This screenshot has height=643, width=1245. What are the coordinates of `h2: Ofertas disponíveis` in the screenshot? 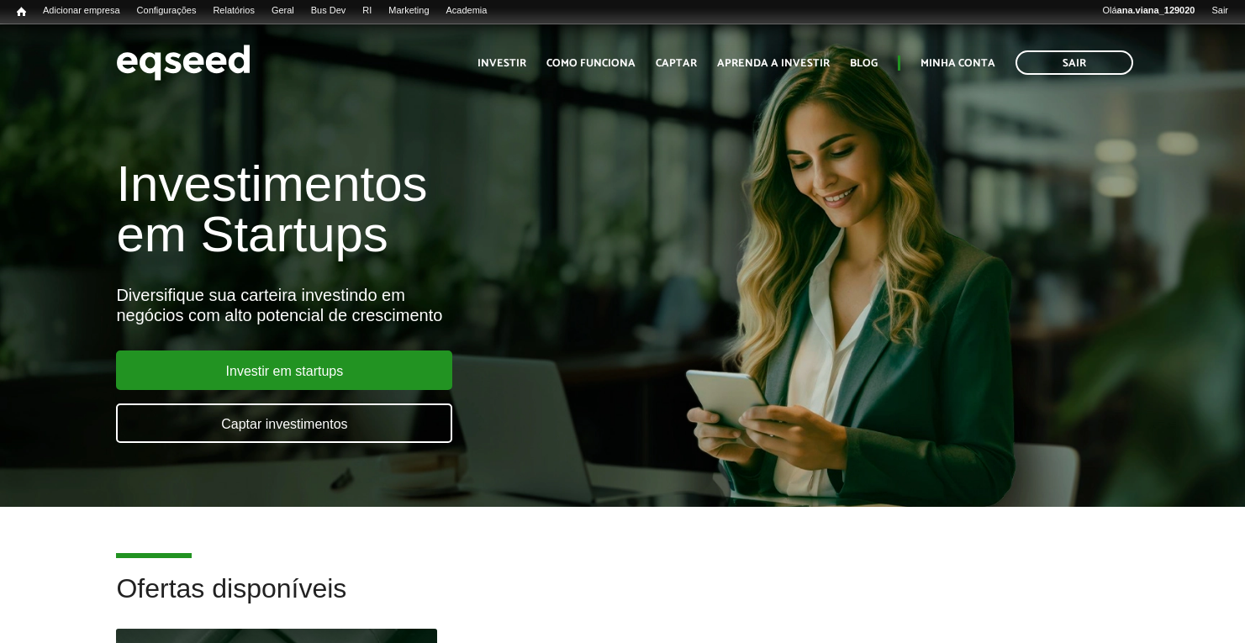 It's located at (622, 601).